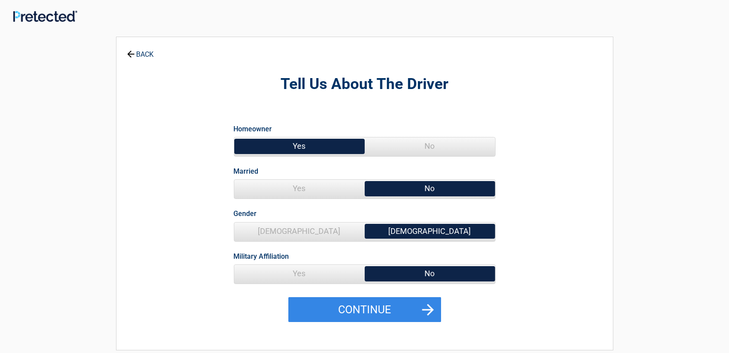 The width and height of the screenshot is (729, 353). I want to click on label: Gender, so click(245, 213).